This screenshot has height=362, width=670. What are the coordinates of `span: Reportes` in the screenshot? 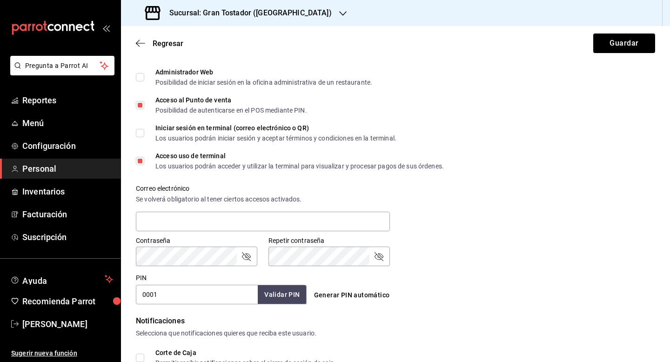 It's located at (67, 100).